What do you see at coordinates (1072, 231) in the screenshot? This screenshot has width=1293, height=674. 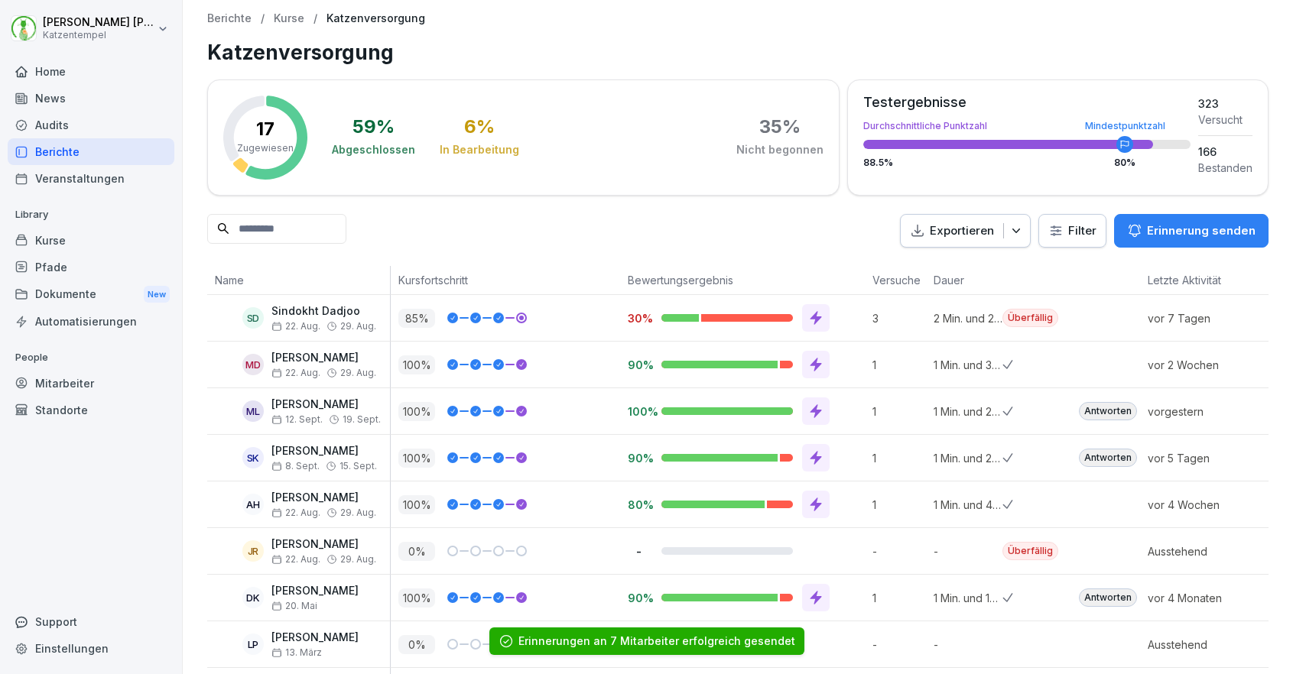 I see `button: Filter` at bounding box center [1072, 231].